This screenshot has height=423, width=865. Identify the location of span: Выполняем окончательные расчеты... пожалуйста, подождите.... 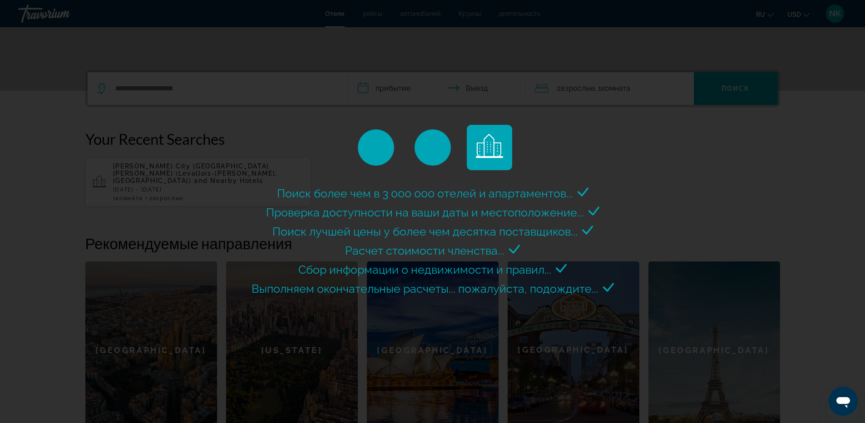
(425, 289).